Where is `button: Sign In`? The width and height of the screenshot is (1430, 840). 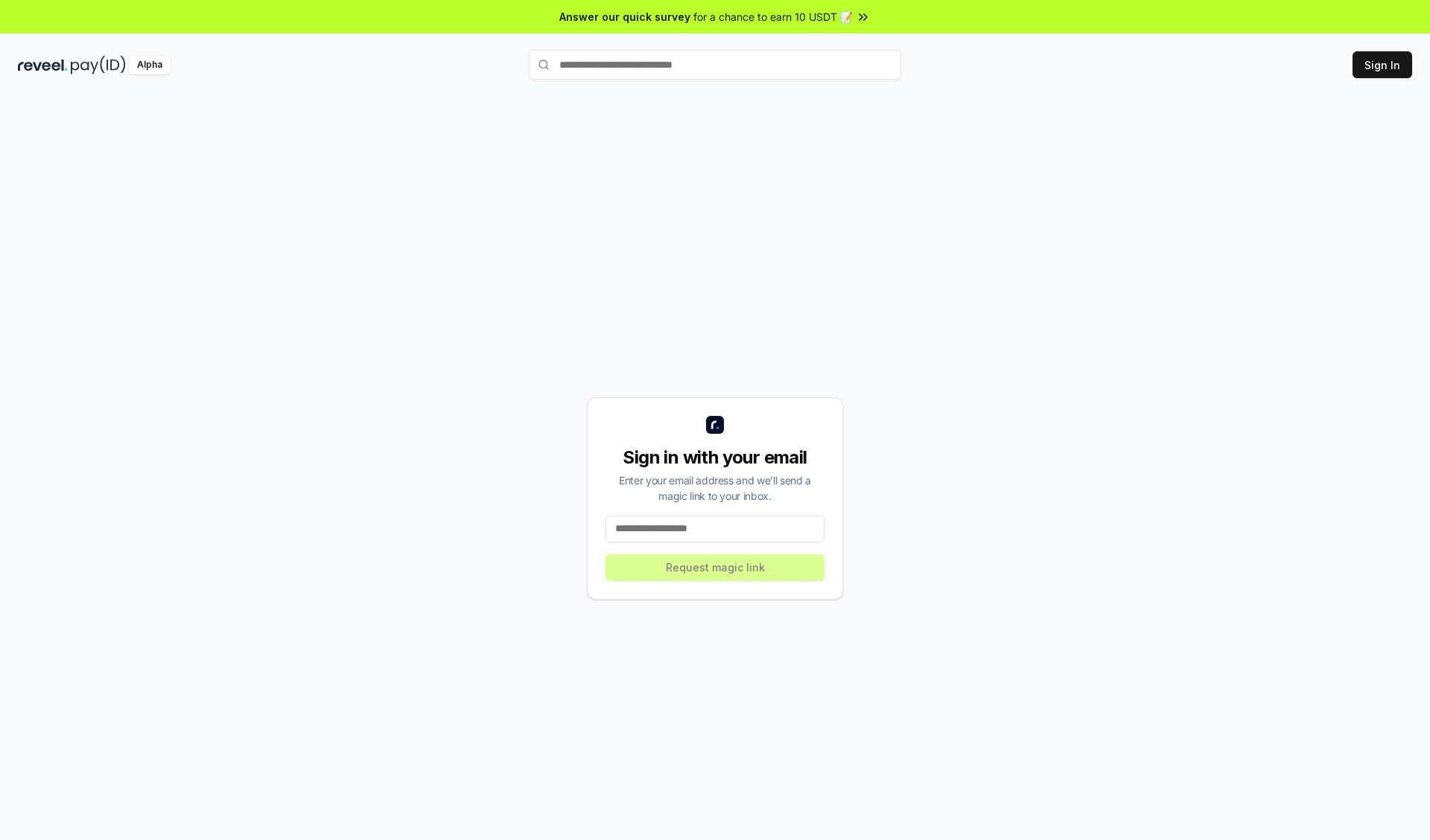 button: Sign In is located at coordinates (1382, 65).